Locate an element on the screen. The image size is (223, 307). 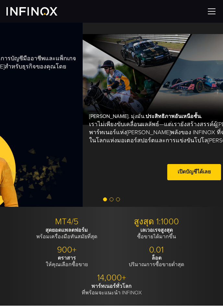
strong: ตราสาร is located at coordinates (67, 258).